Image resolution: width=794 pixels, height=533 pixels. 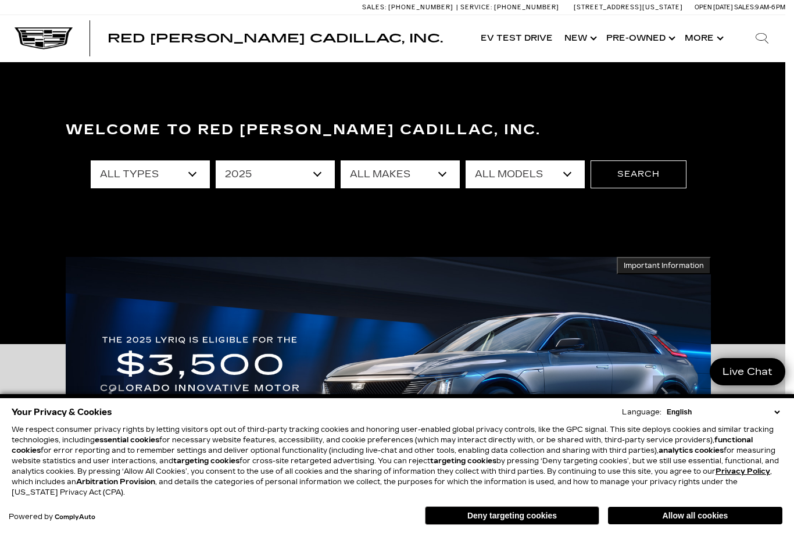 I want to click on a: Pre-Owned, so click(x=639, y=38).